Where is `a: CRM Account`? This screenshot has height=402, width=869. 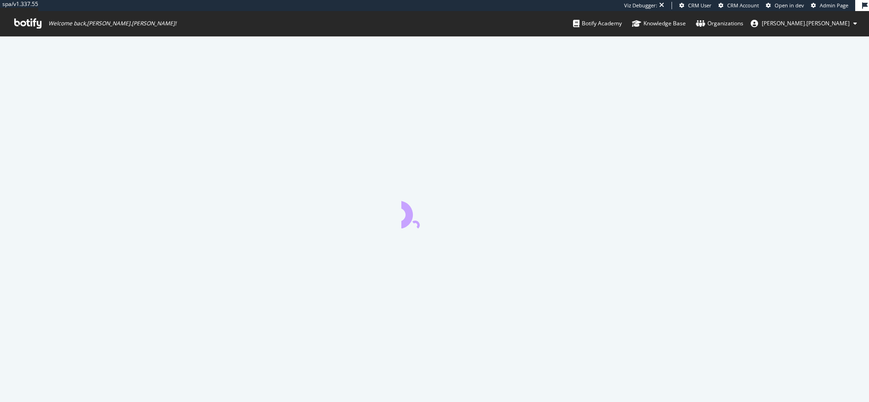 a: CRM Account is located at coordinates (739, 6).